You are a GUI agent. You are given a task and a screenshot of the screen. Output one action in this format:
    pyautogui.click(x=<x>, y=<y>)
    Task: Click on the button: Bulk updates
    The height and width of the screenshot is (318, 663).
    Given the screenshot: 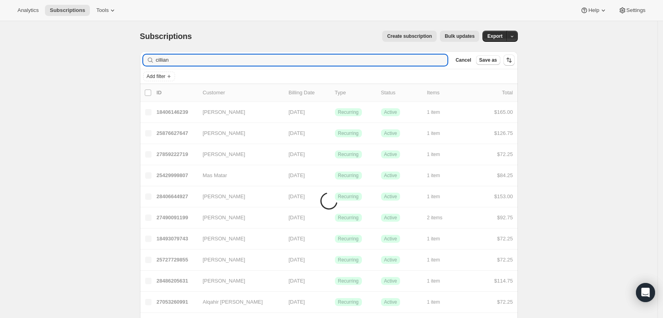 What is the action you would take?
    pyautogui.click(x=459, y=36)
    